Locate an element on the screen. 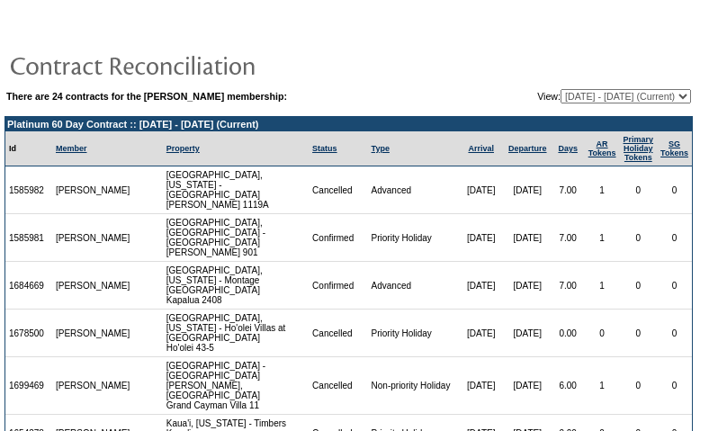 The height and width of the screenshot is (431, 709). a: Primary HolidayTokens is located at coordinates (639, 149).